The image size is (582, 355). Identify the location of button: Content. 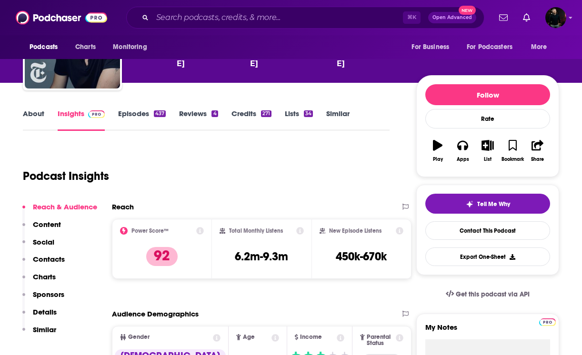
(41, 229).